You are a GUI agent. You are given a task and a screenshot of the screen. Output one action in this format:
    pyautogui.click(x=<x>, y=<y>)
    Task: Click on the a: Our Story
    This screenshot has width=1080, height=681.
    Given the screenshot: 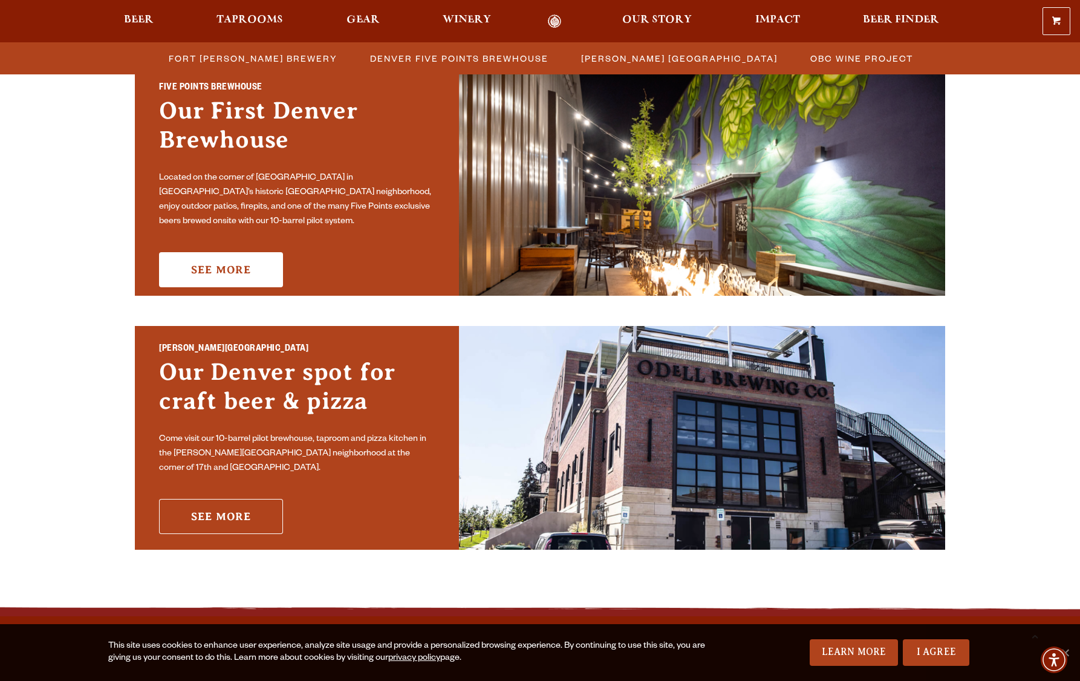 What is the action you would take?
    pyautogui.click(x=657, y=21)
    